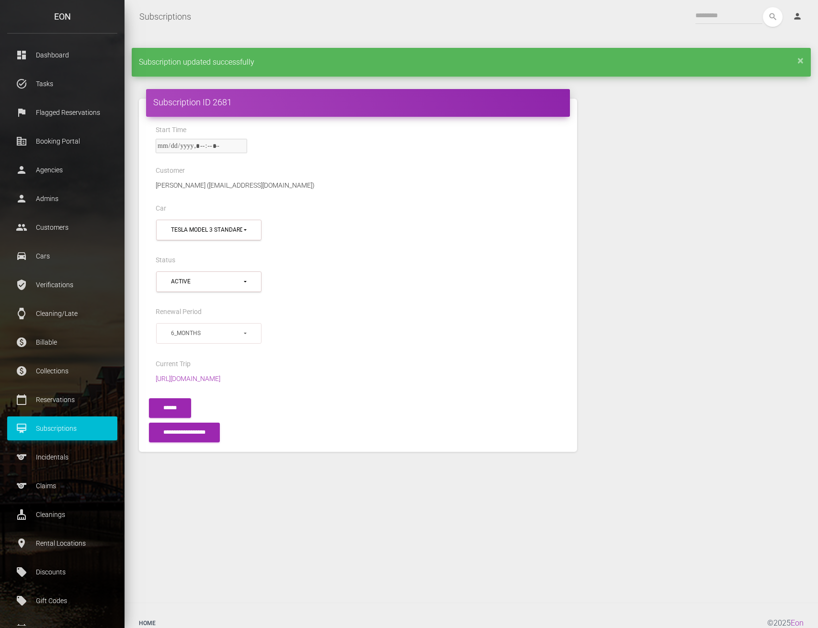 This screenshot has width=818, height=628. Describe the element at coordinates (62, 572) in the screenshot. I see `p: Discounts` at that location.